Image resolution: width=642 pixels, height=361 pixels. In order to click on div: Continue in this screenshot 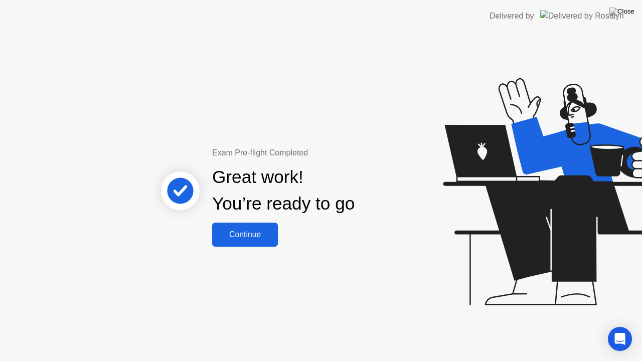, I will do `click(245, 235)`.